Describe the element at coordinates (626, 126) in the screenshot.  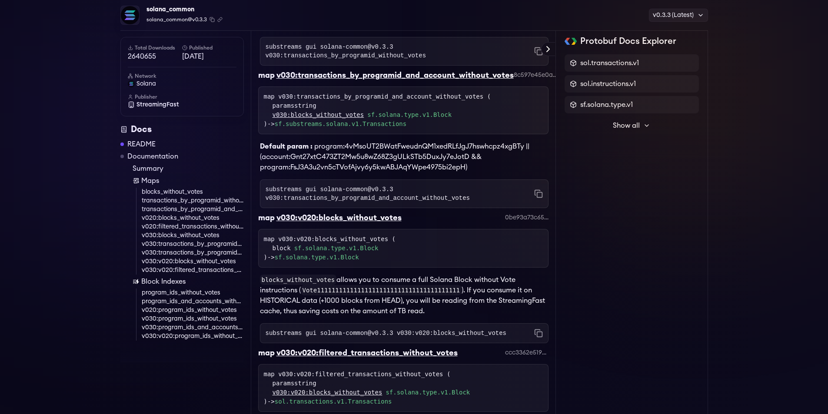
I see `span: Show all` at that location.